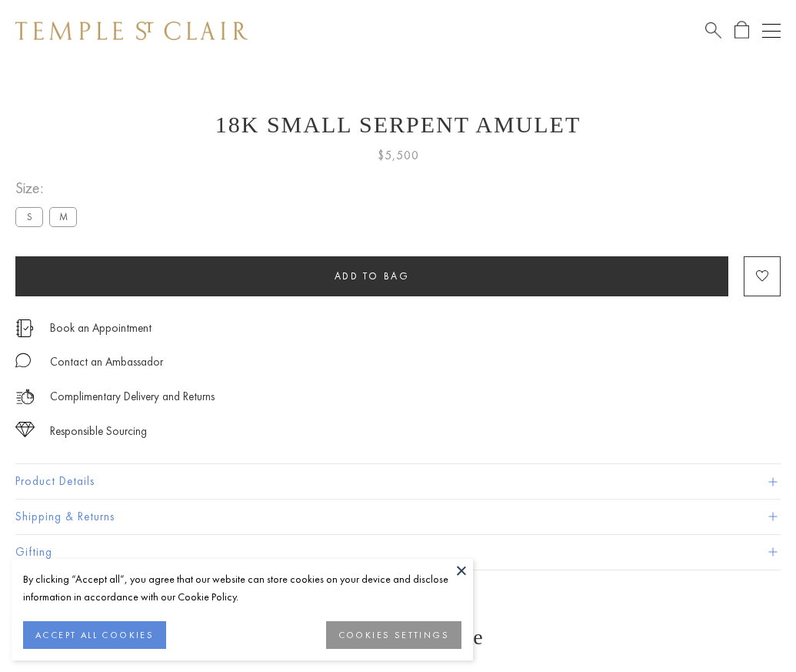  I want to click on button: ACCEPT ALL COOKIES, so click(95, 635).